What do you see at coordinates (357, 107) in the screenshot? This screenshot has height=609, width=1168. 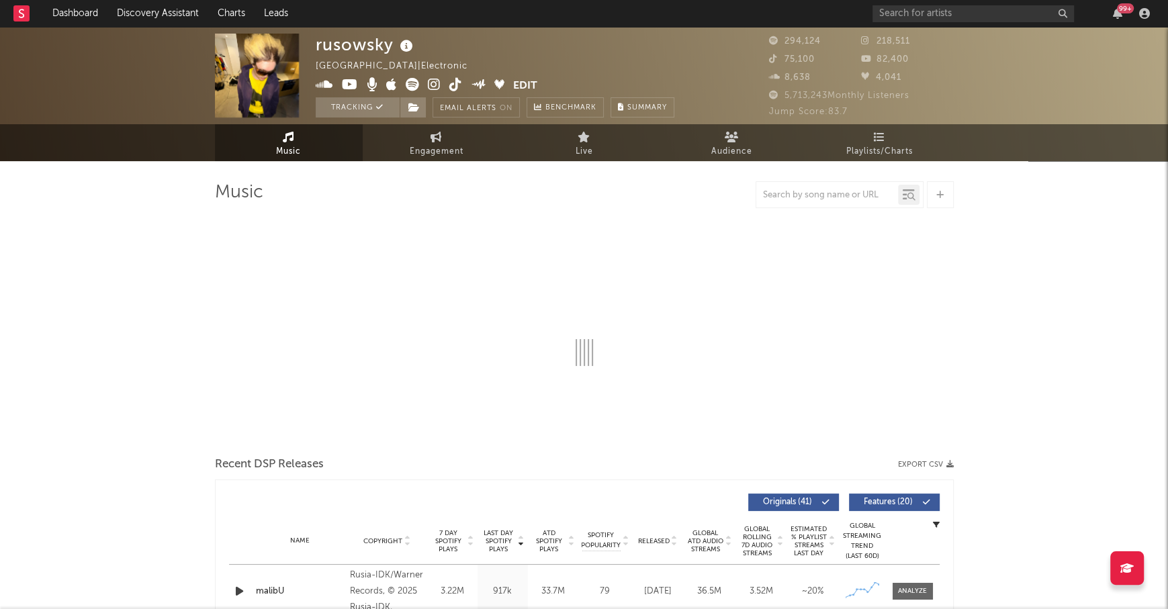 I see `button: Tracking` at bounding box center [357, 107].